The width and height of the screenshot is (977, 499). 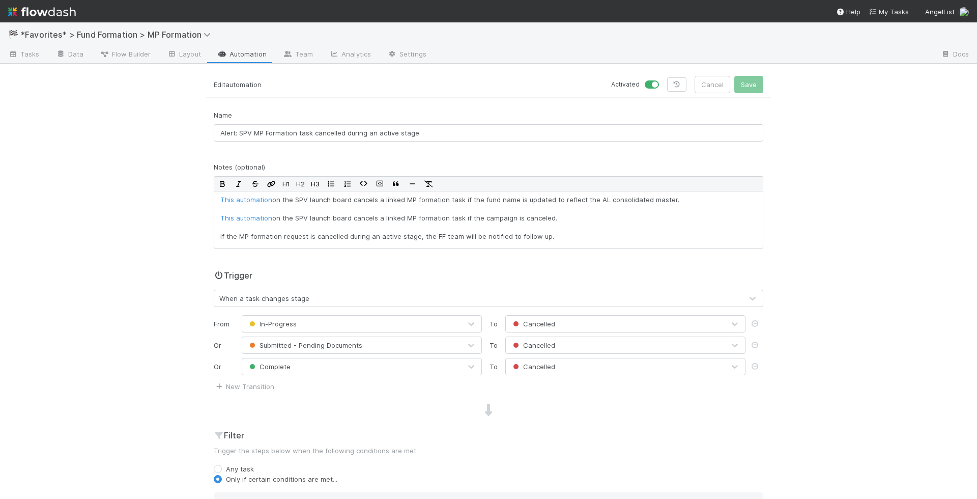 I want to click on button: Code, so click(x=363, y=184).